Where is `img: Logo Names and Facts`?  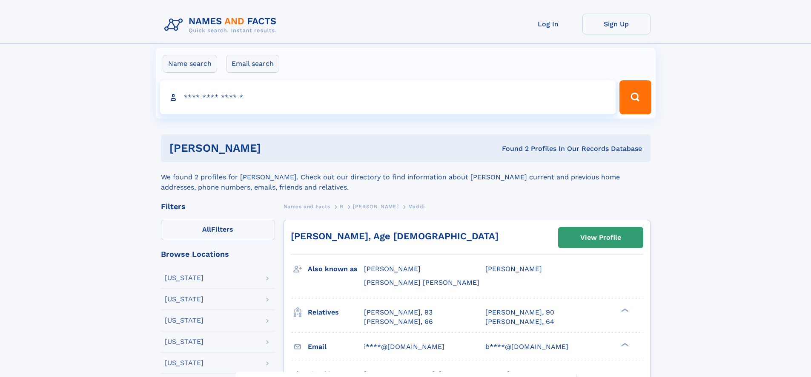
img: Logo Names and Facts is located at coordinates (222, 25).